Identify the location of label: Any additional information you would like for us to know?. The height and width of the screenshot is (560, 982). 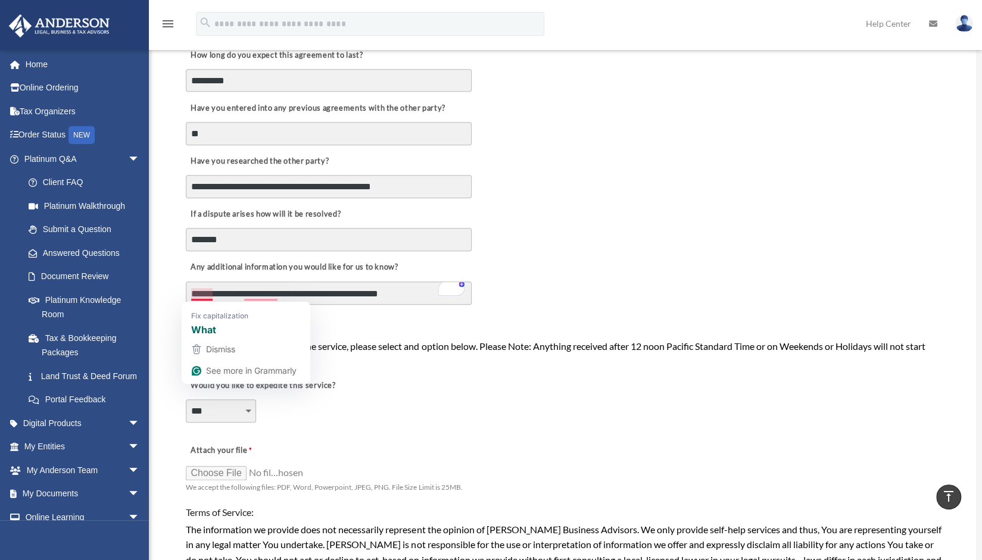
(293, 267).